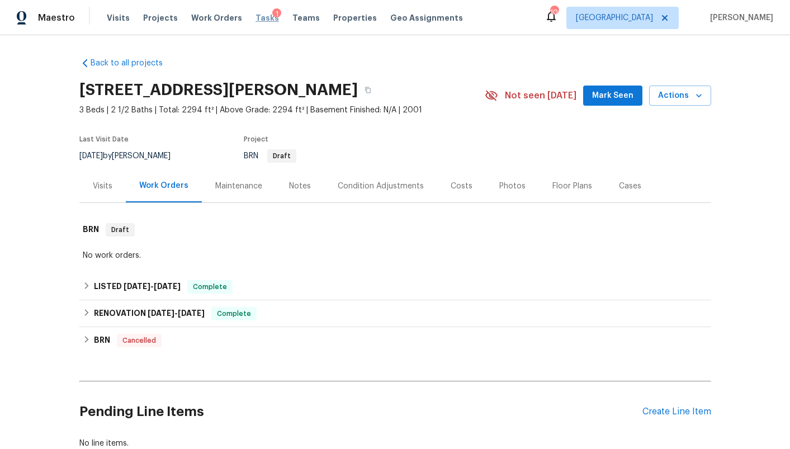 The width and height of the screenshot is (790, 449). What do you see at coordinates (56, 18) in the screenshot?
I see `span: Maestro` at bounding box center [56, 18].